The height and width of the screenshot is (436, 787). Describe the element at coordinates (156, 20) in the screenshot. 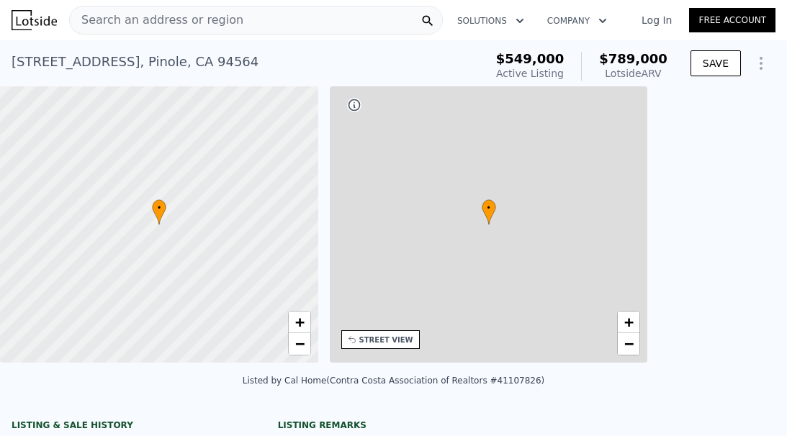

I see `span: Search an address or region` at that location.